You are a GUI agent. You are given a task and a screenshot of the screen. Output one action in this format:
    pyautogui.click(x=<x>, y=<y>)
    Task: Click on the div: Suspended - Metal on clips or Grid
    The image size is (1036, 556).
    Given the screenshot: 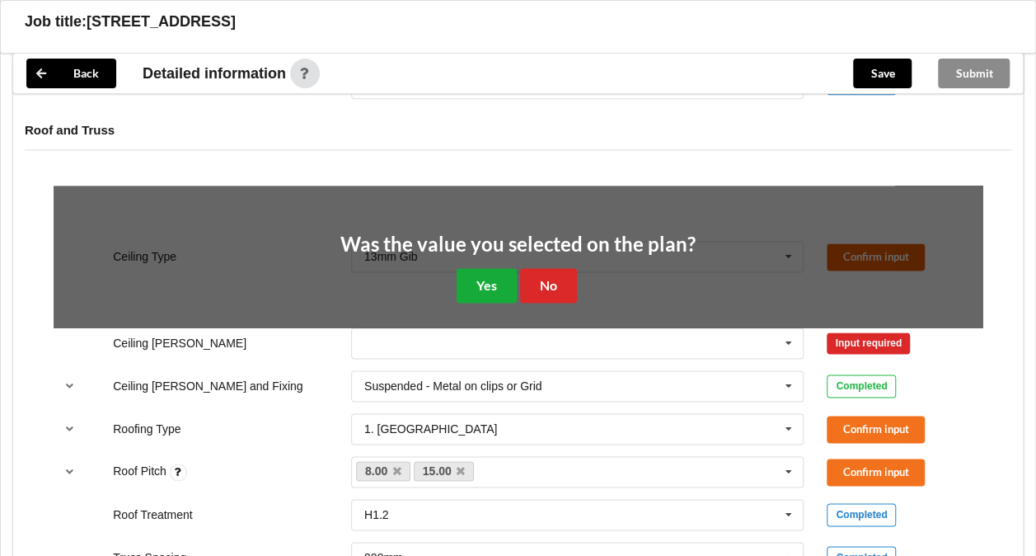 What is the action you would take?
    pyautogui.click(x=453, y=386)
    